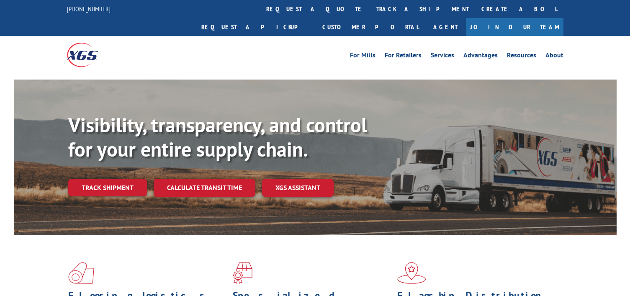  Describe the element at coordinates (411, 273) in the screenshot. I see `img: xgs-icon-flagship-distribution-model-red` at that location.